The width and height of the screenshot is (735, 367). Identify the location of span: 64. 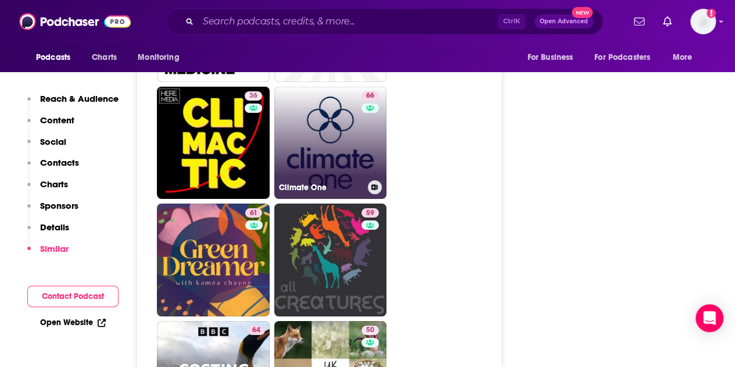
(256, 330).